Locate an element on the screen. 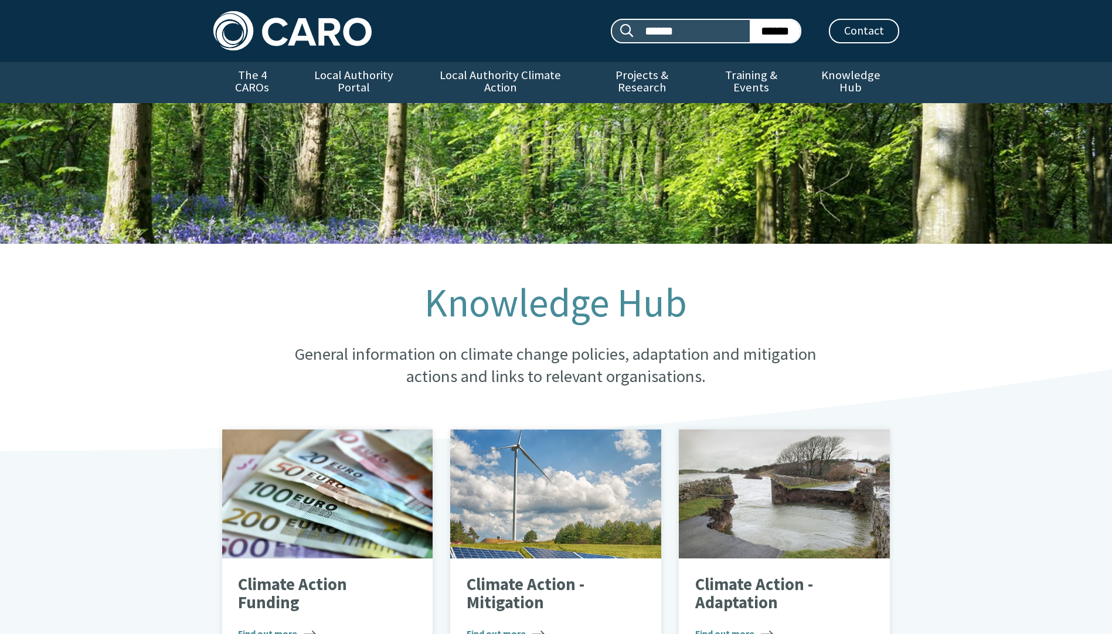 Image resolution: width=1112 pixels, height=634 pixels. a: Local Authority Climate Action is located at coordinates (500, 83).